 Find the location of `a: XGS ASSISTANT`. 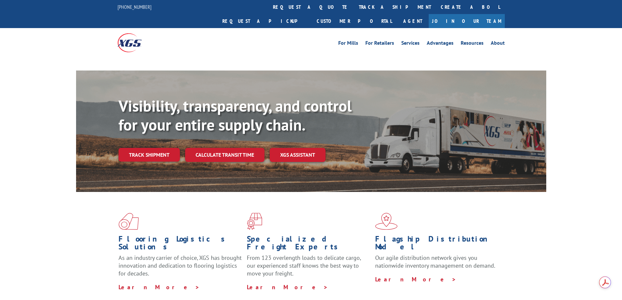

a: XGS ASSISTANT is located at coordinates (298, 155).